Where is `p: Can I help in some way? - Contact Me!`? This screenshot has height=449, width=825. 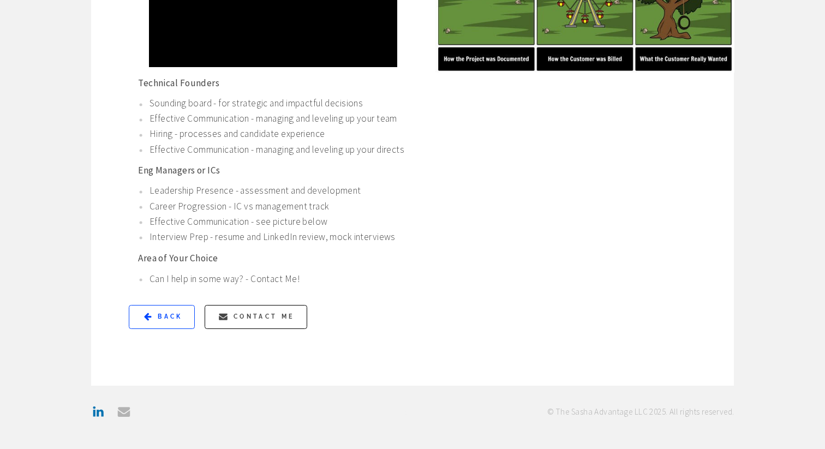 p: Can I help in some way? - Contact Me! is located at coordinates (283, 279).